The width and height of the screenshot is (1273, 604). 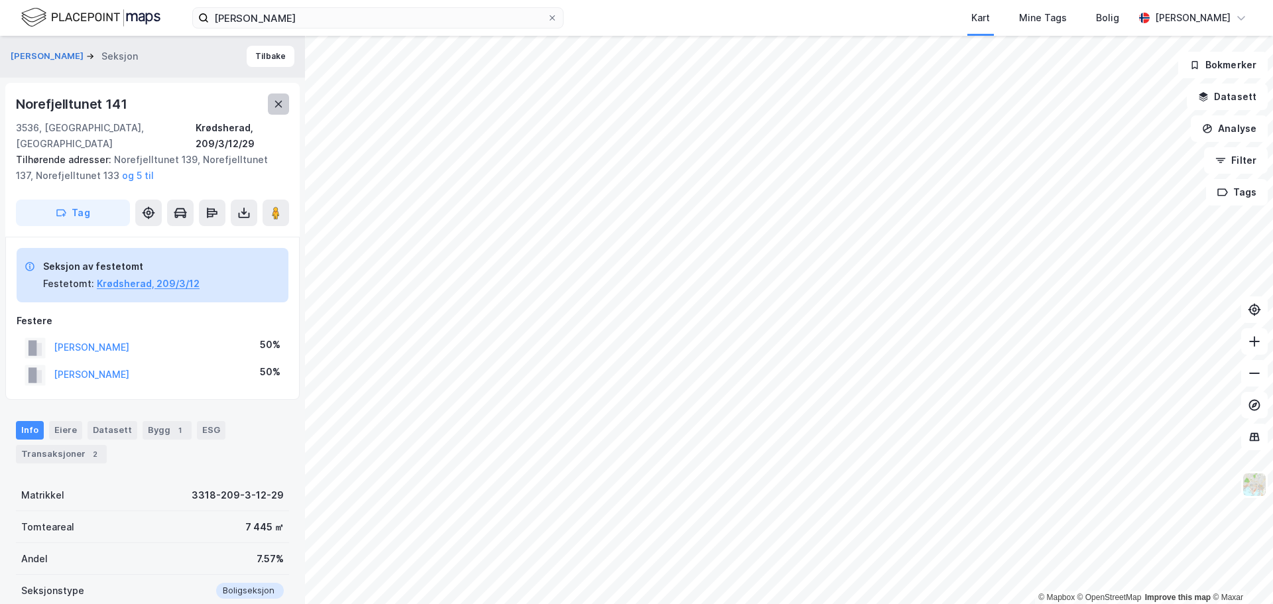 I want to click on button: Bokmerker, so click(x=1223, y=65).